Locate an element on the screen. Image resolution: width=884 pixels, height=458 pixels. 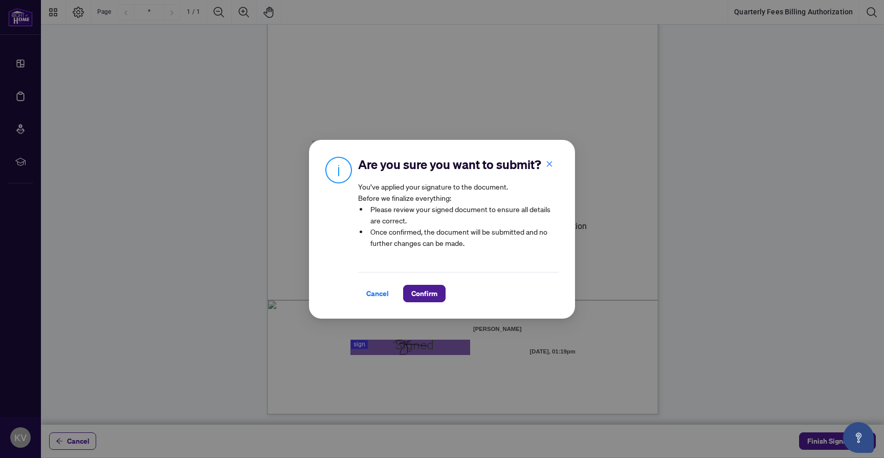
h2: Are you sure you want to submit? is located at coordinates (459, 164).